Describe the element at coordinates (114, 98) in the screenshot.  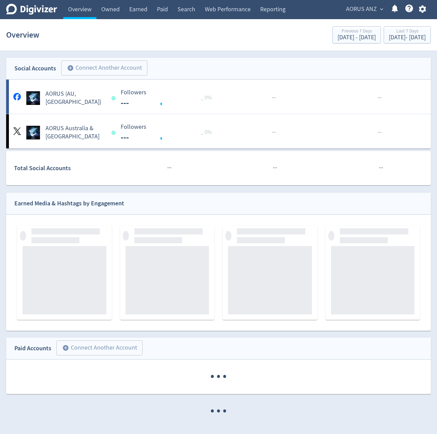
I see `span: Data last synced: 14 Oct 2025, 4:02am (AEDT)` at that location.